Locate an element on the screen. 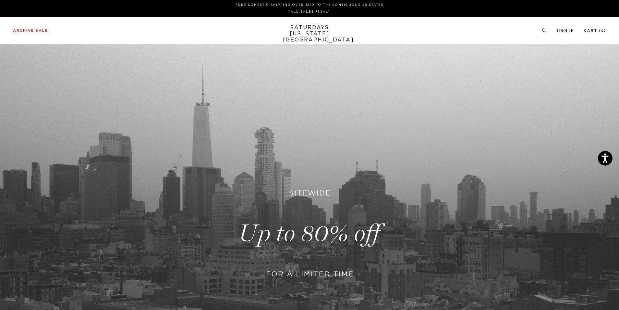  p: *ALL SALES FINAL* is located at coordinates (309, 12).